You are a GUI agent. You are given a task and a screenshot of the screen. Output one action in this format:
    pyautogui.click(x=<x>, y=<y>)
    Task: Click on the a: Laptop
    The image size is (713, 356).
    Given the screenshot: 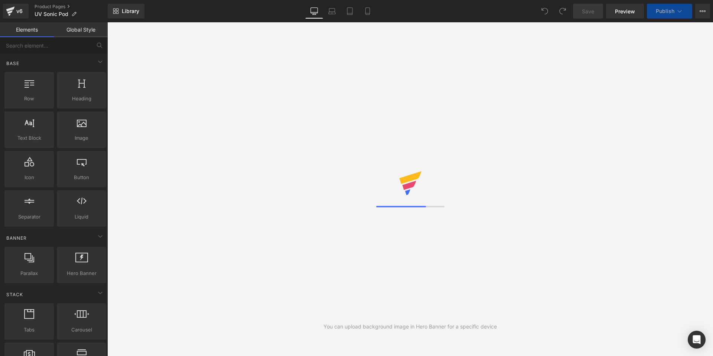 What is the action you would take?
    pyautogui.click(x=332, y=11)
    